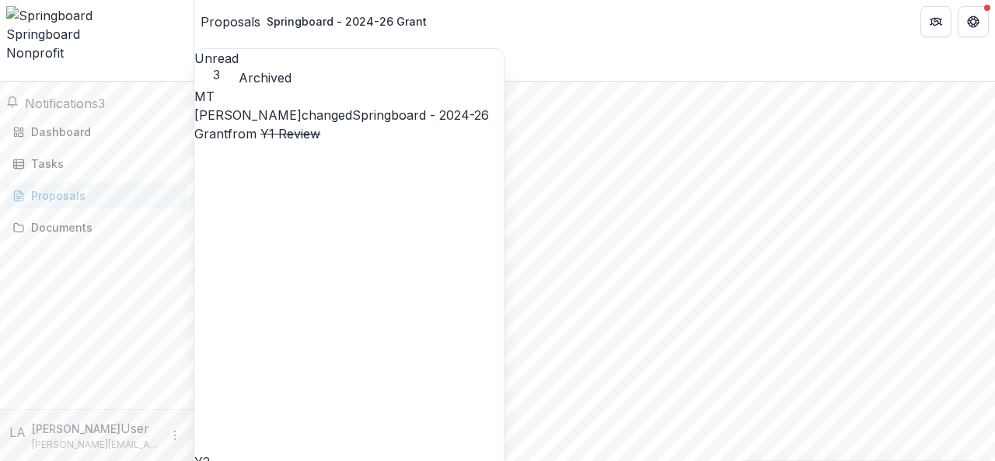 The width and height of the screenshot is (995, 461). Describe the element at coordinates (96, 131) in the screenshot. I see `a: Dashboard` at that location.